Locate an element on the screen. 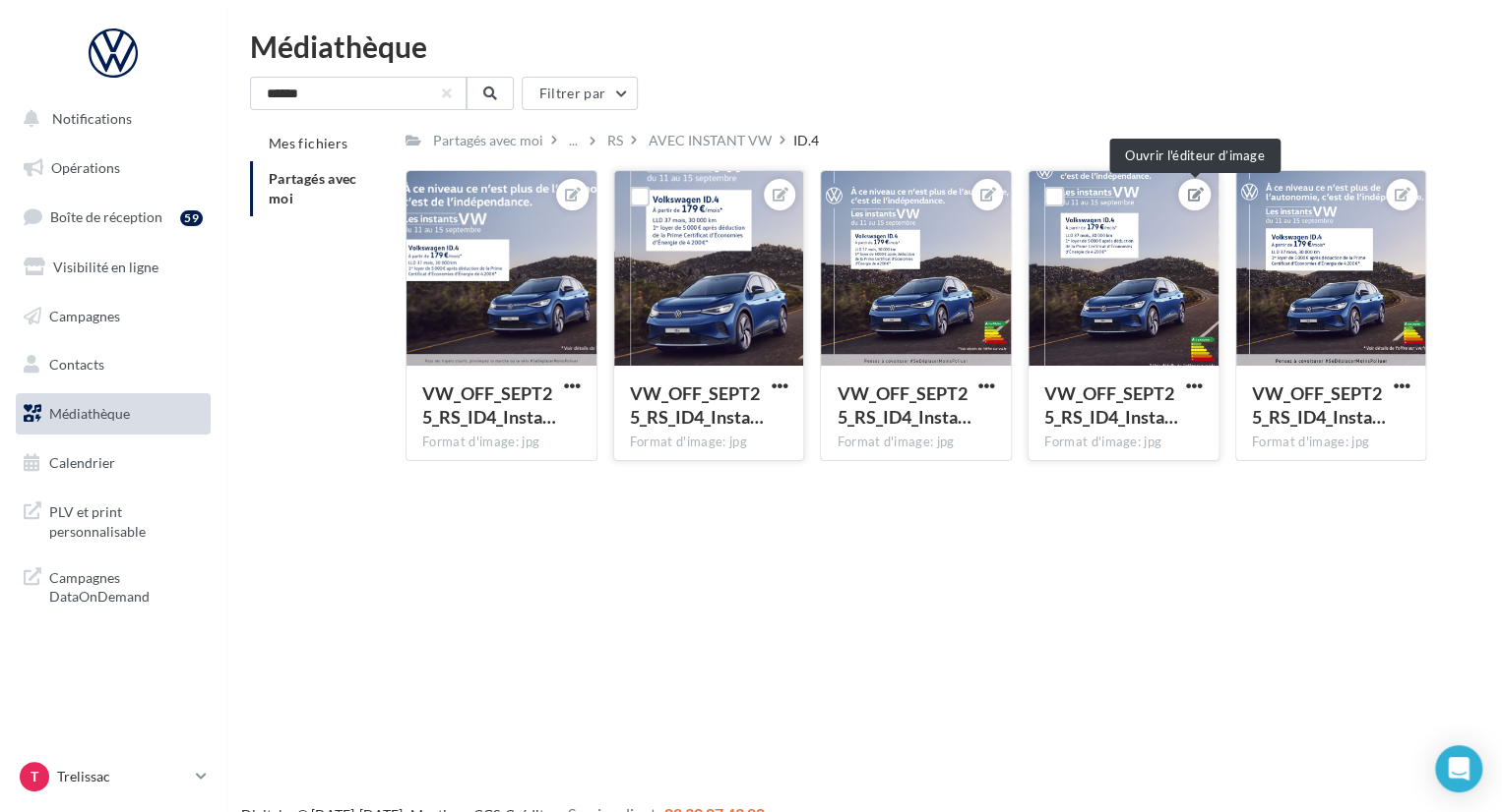  span: VW_OFF_SEPT25_RS_ID4_InstantVW_STORY is located at coordinates (697, 406).